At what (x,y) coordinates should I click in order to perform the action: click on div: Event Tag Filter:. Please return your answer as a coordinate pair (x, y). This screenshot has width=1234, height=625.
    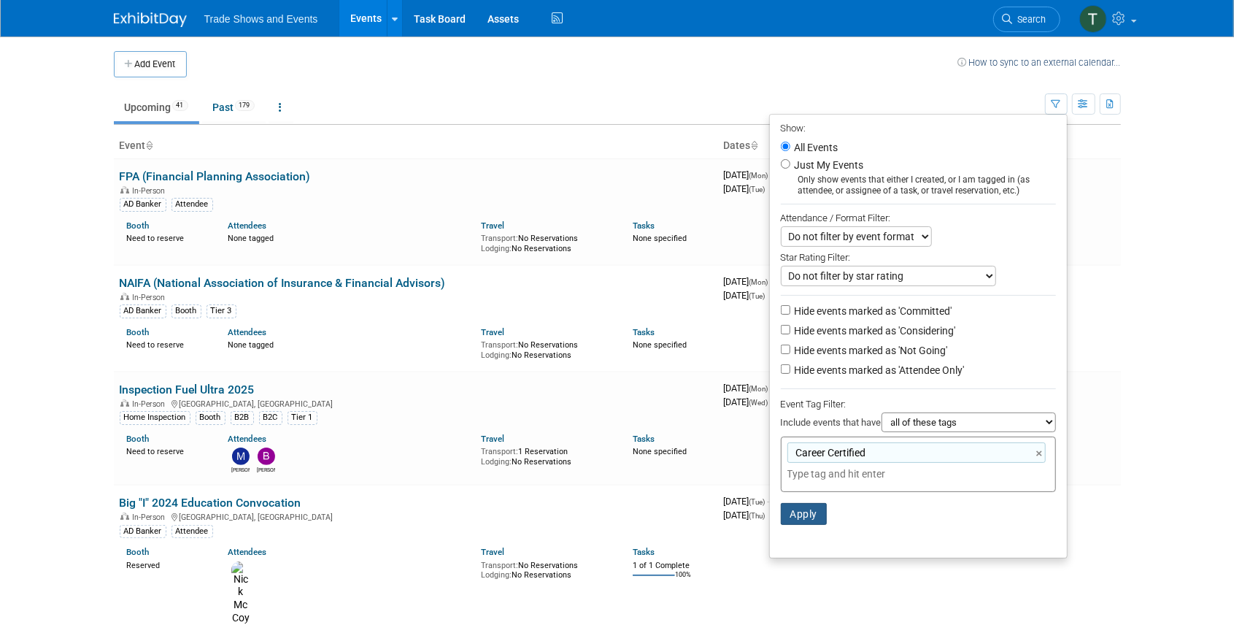
    Looking at the image, I should click on (918, 404).